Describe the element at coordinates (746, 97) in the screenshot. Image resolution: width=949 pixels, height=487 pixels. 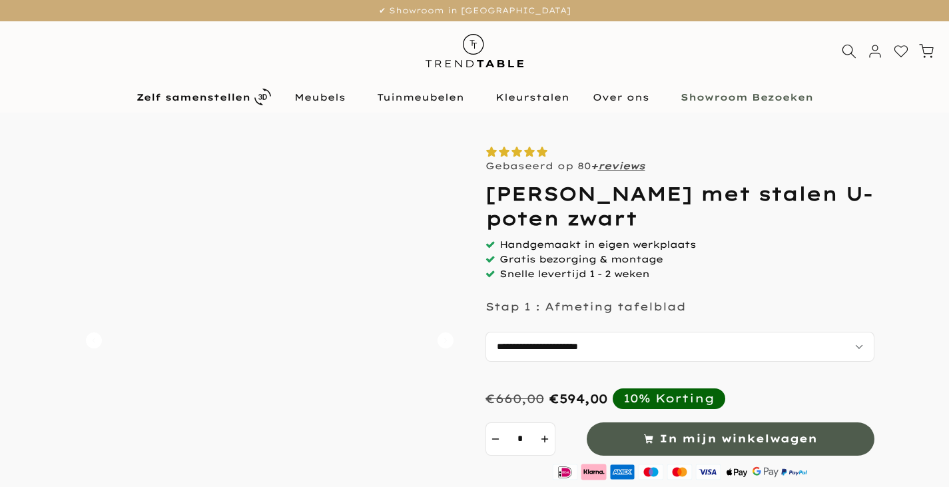
I see `b: Showroom Bezoeken` at that location.